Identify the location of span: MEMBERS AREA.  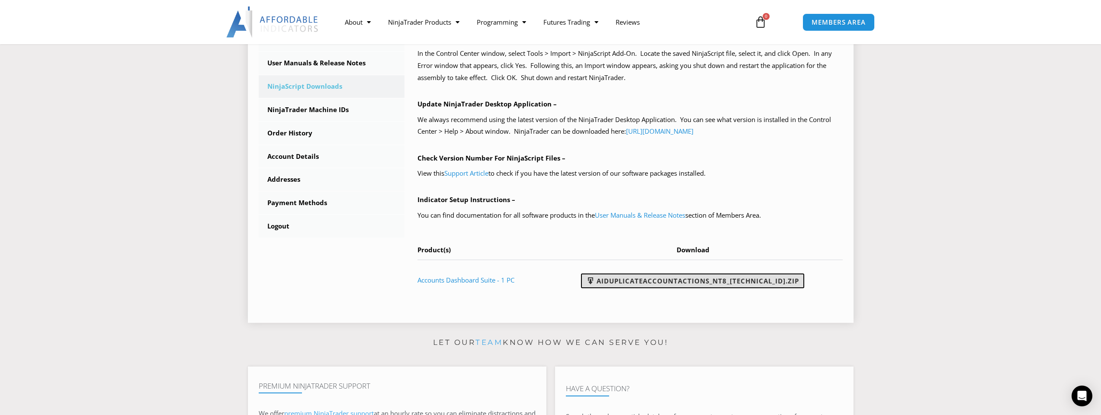
(839, 22).